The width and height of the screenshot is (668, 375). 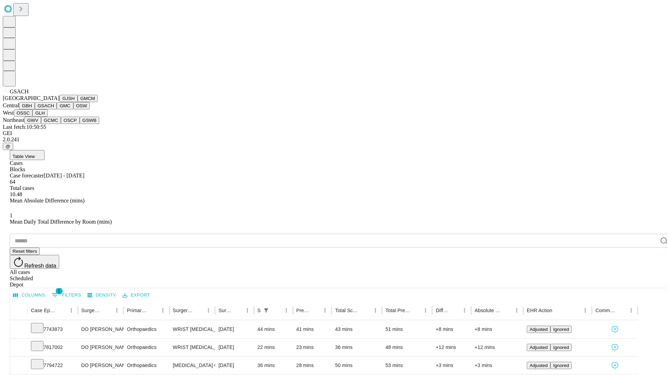 What do you see at coordinates (68, 98) in the screenshot?
I see `button: GJSH` at bounding box center [68, 98].